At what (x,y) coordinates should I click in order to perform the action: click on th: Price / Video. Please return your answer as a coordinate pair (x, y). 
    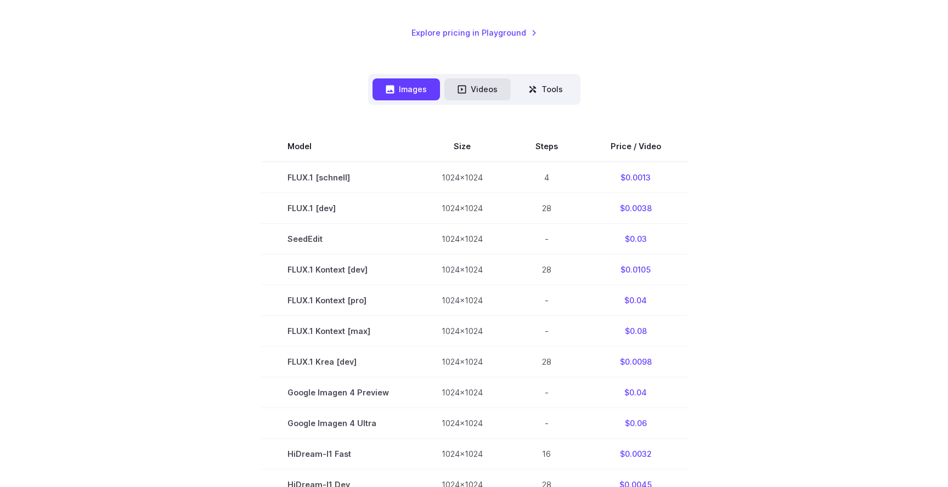
    Looking at the image, I should click on (636, 146).